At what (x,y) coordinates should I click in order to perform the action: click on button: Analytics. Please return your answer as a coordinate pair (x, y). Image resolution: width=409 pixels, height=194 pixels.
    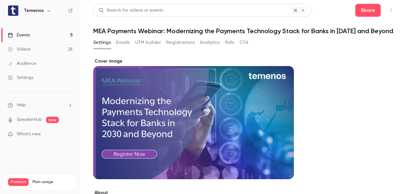
    Looking at the image, I should click on (210, 42).